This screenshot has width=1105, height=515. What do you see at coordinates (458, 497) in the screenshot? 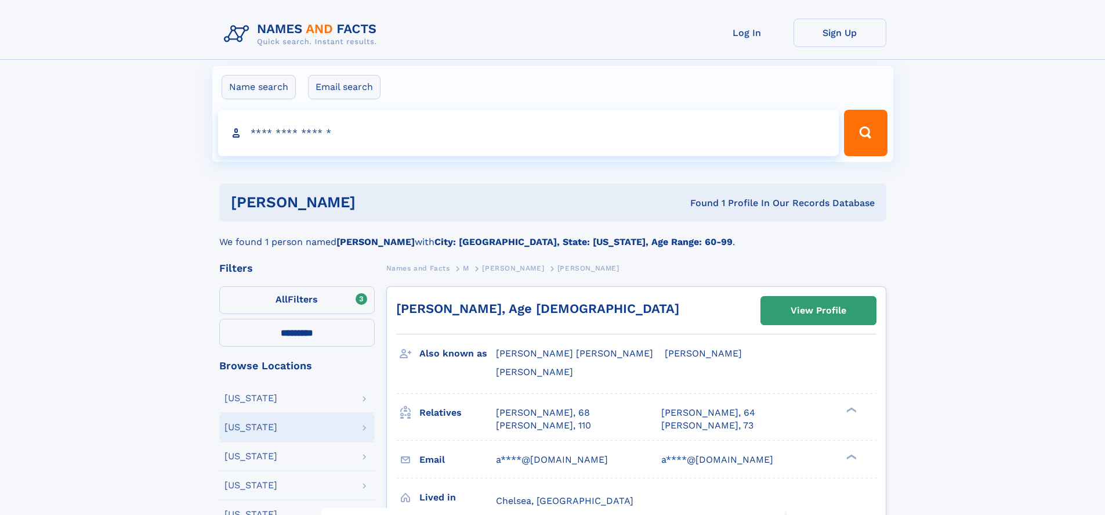
I see `h3: Lived in` at bounding box center [458, 497].